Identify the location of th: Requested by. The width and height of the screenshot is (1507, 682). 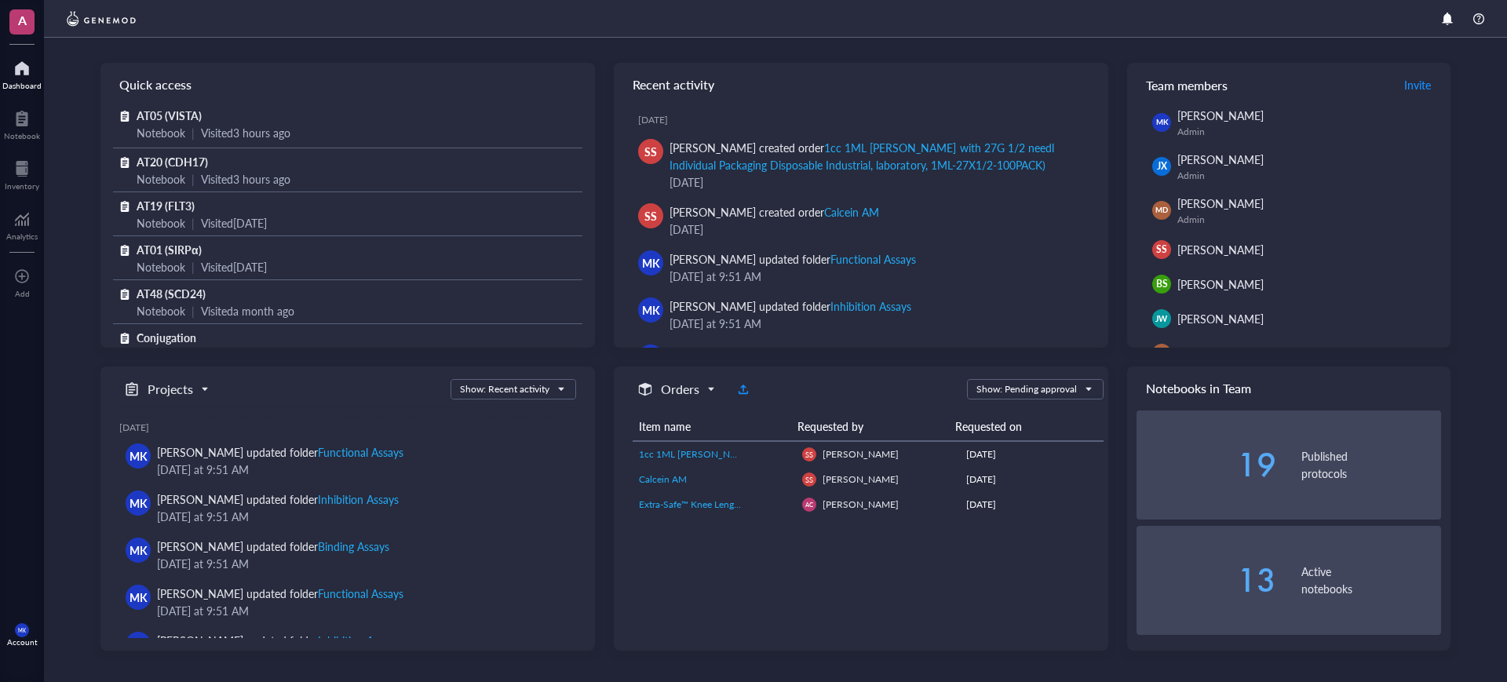
(870, 426).